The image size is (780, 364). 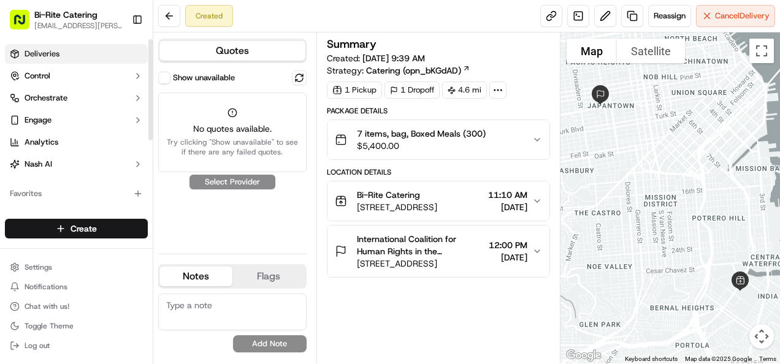 I want to click on a: Analytics, so click(x=76, y=142).